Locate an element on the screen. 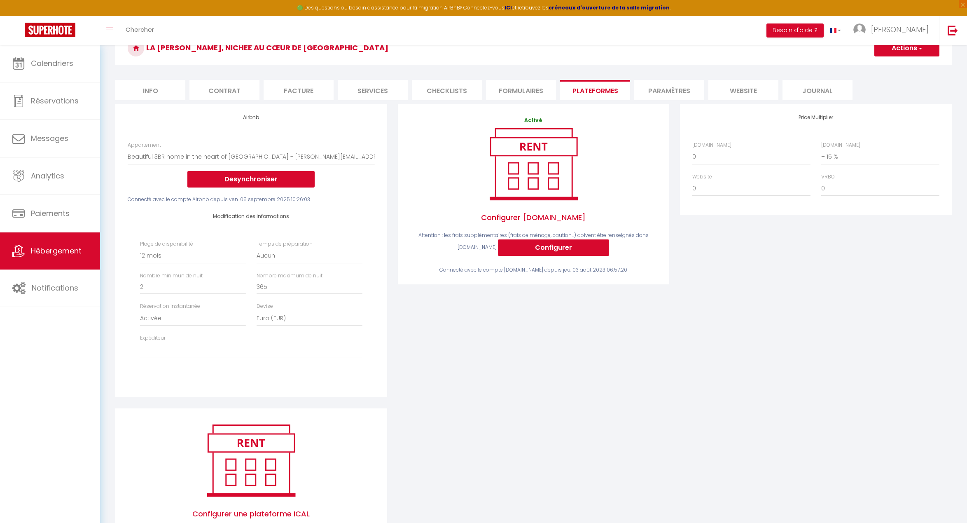 The height and width of the screenshot is (523, 967). li: Info is located at coordinates (150, 90).